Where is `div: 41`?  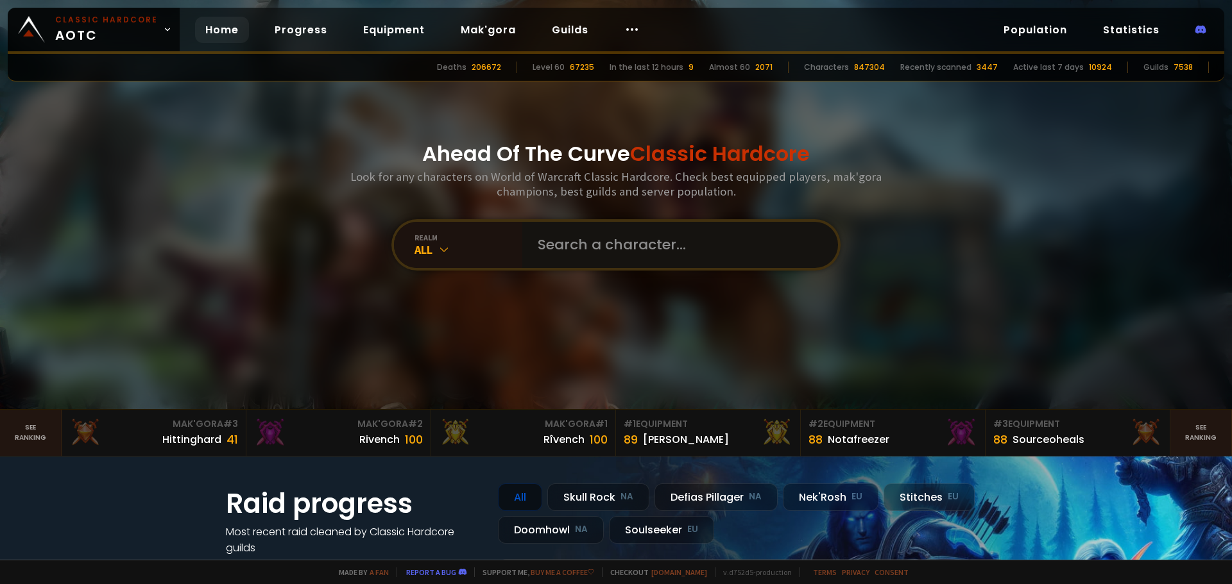
div: 41 is located at coordinates (232, 439).